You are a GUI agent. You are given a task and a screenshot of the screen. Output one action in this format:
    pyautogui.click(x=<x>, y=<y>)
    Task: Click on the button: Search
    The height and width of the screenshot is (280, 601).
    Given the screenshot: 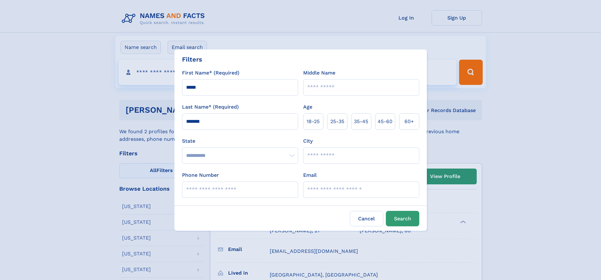 What is the action you would take?
    pyautogui.click(x=403, y=218)
    